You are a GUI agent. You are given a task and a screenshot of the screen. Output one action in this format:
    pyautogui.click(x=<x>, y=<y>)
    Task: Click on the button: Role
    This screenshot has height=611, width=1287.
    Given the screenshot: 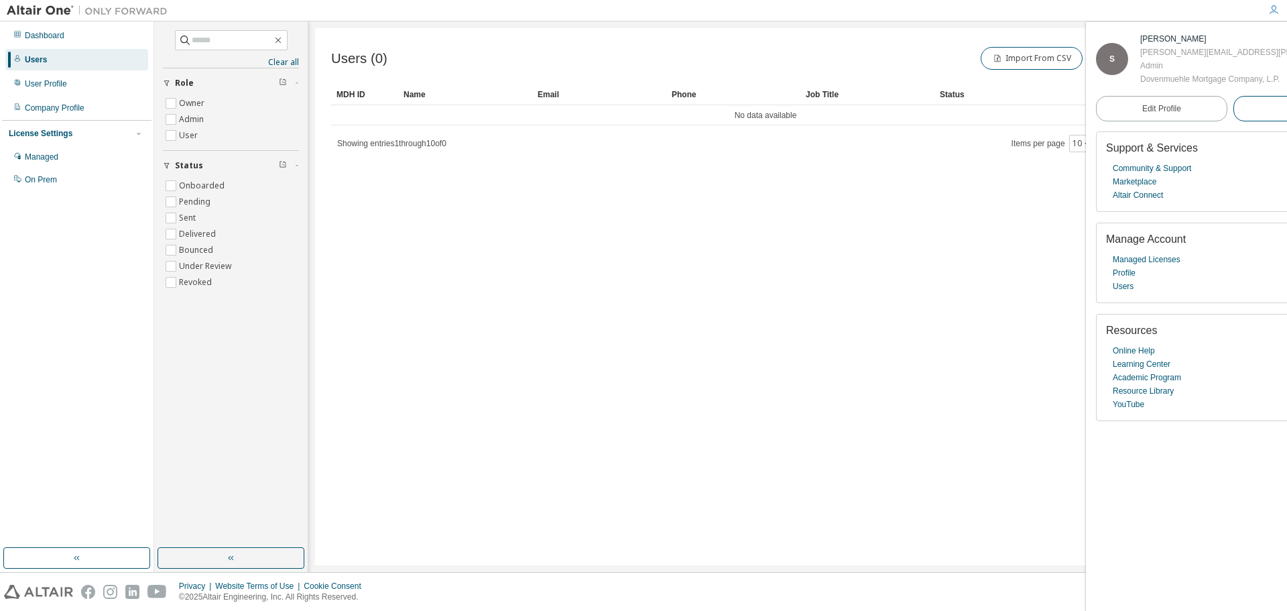 What is the action you would take?
    pyautogui.click(x=231, y=83)
    